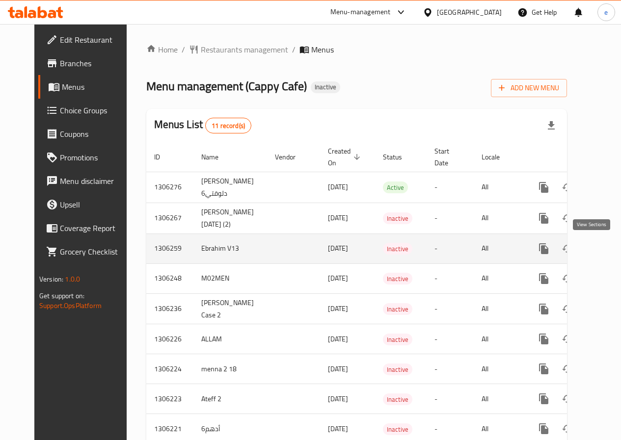  I want to click on a: Home, so click(162, 50).